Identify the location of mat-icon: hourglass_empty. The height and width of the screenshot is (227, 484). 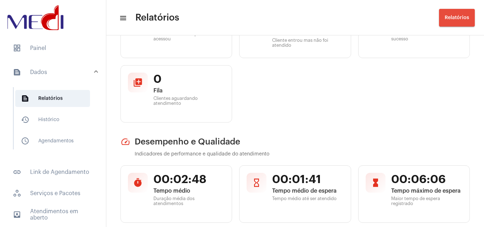
(257, 183).